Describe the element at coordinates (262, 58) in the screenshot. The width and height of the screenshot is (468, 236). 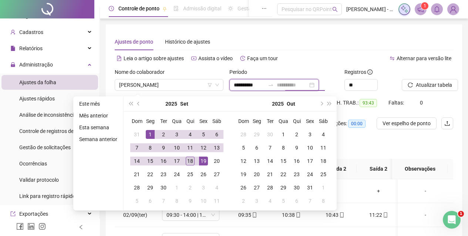
I see `span: Faça um tour` at that location.